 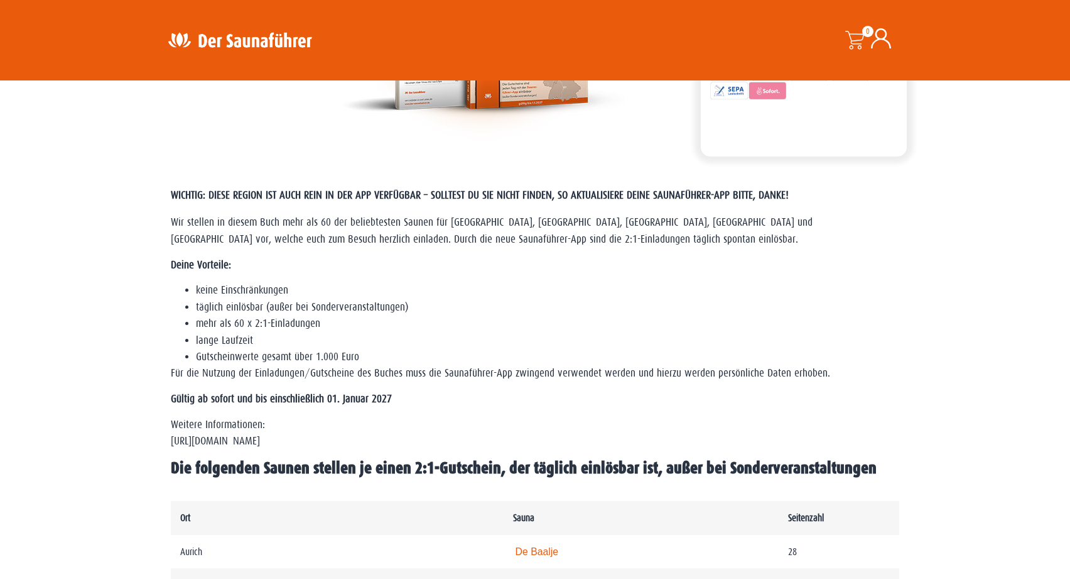 I want to click on strong: Ort, so click(x=185, y=517).